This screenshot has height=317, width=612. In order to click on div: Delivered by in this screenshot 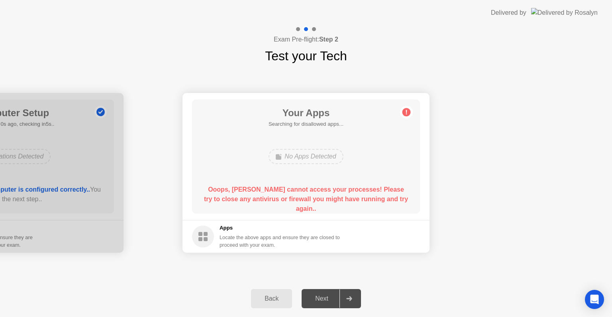, I will do `click(509, 13)`.